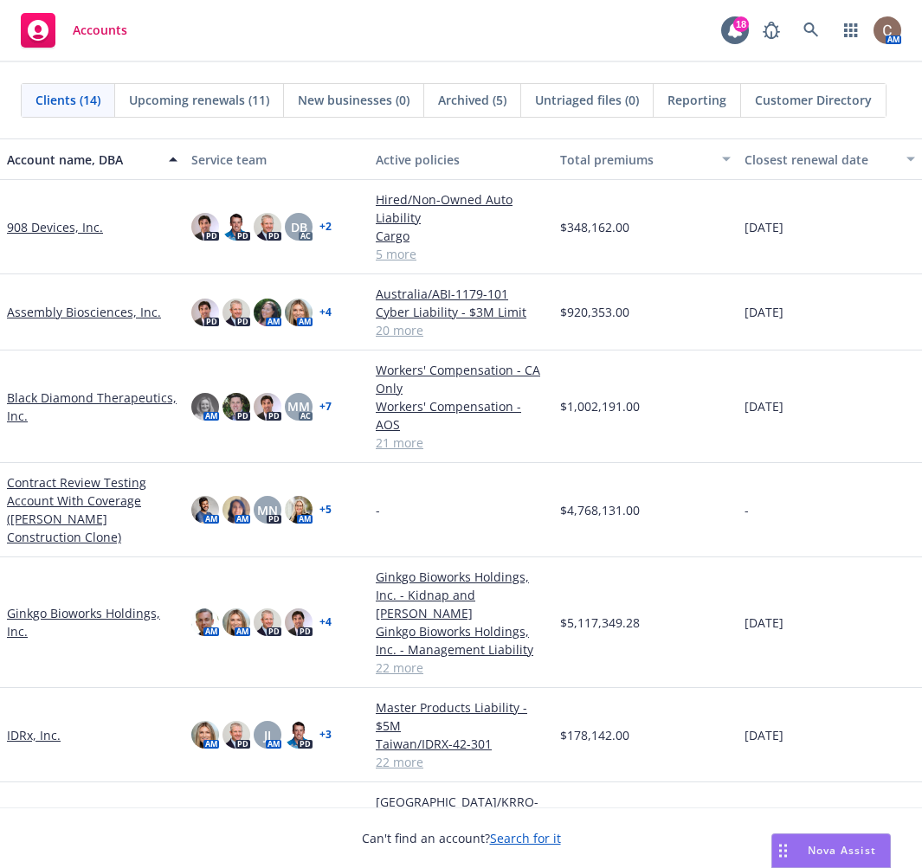 This screenshot has height=868, width=922. Describe the element at coordinates (460, 379) in the screenshot. I see `a: Workers' Compensation - CA Only` at that location.